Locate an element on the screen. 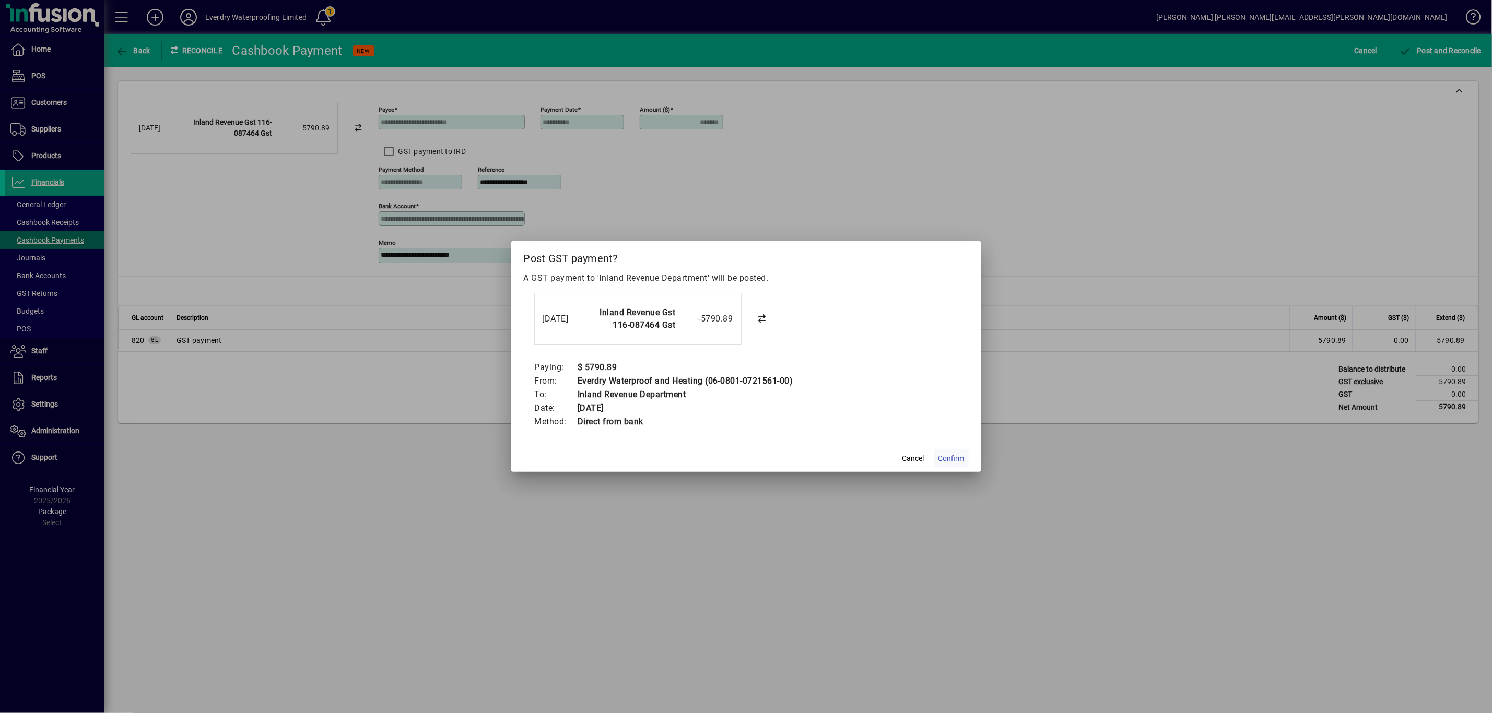  td: $ 5790.89 is located at coordinates (685, 368).